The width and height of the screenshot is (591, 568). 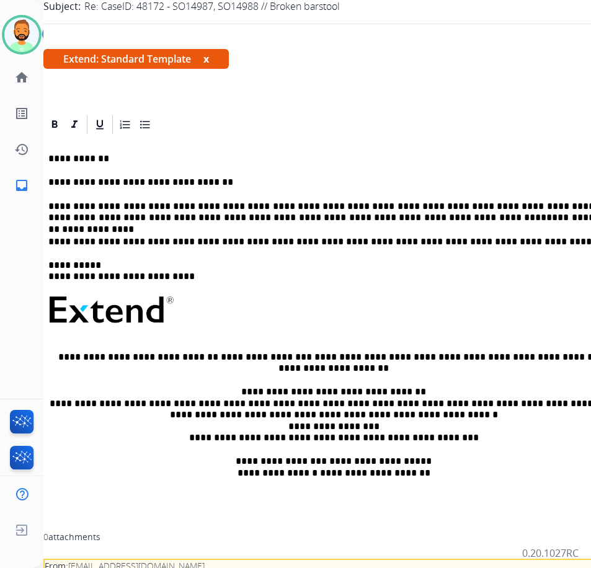 I want to click on mat-icon: list_alt, so click(x=22, y=113).